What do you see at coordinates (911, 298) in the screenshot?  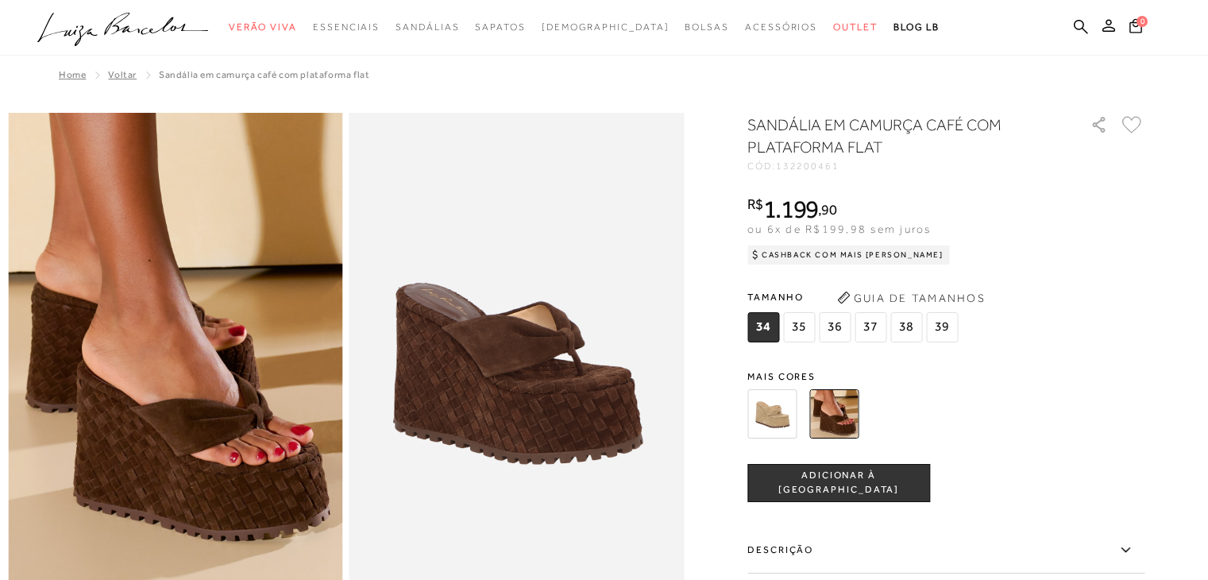 I see `button: Guia de Tamanhos` at bounding box center [911, 298].